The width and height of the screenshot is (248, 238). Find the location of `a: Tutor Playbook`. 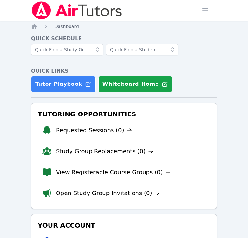

a: Tutor Playbook is located at coordinates (63, 84).